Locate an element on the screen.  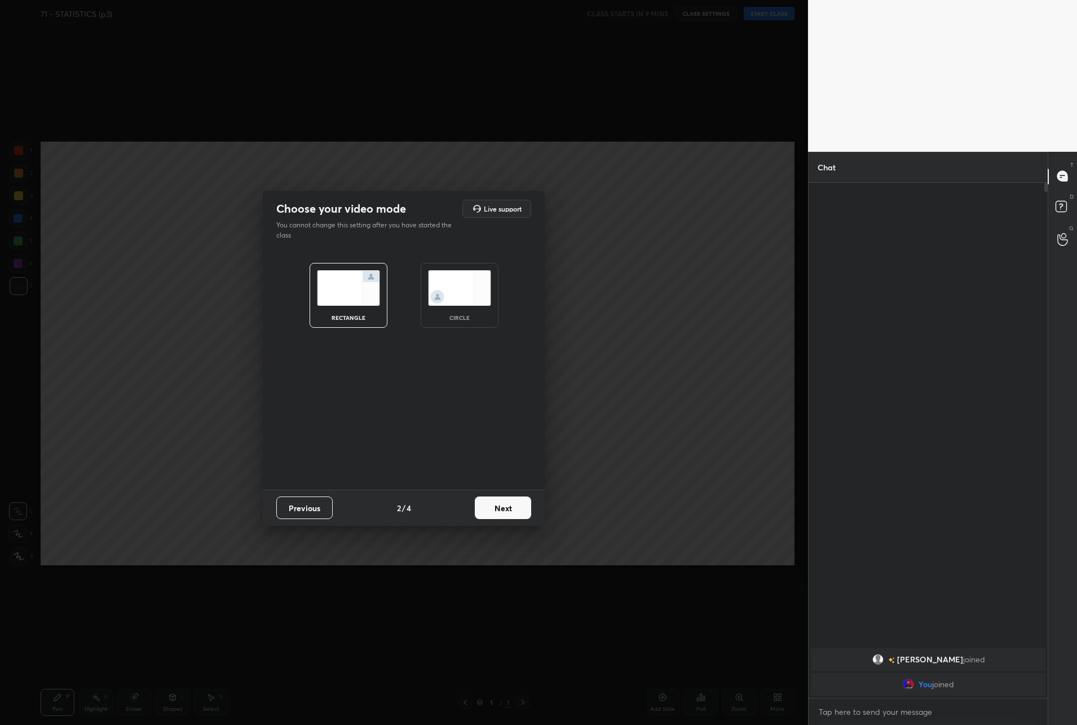
h4: 4 is located at coordinates (409, 508).